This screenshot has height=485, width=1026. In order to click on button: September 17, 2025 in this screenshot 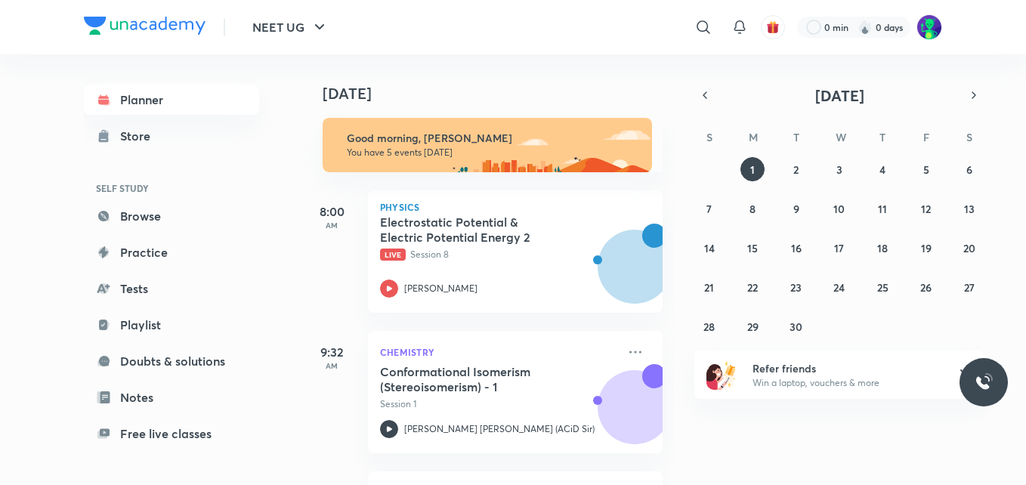, I will do `click(839, 248)`.